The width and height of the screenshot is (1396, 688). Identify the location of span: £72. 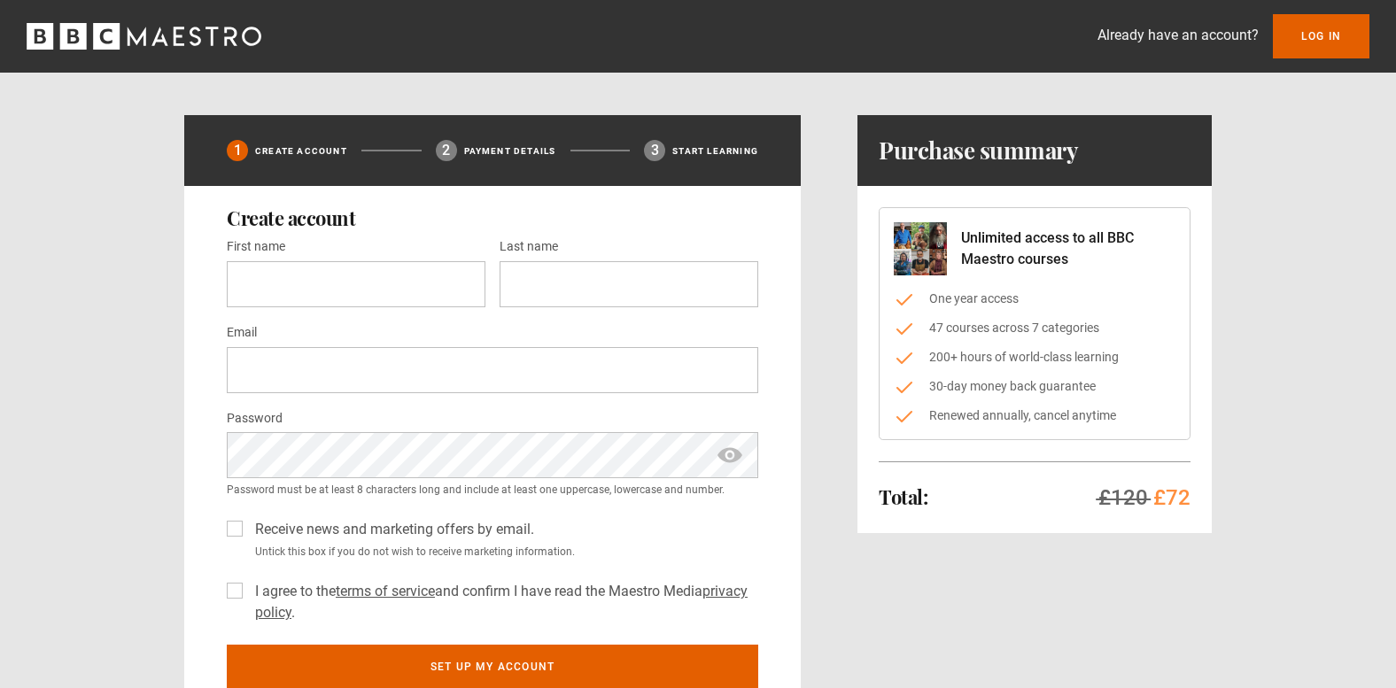
(1172, 498).